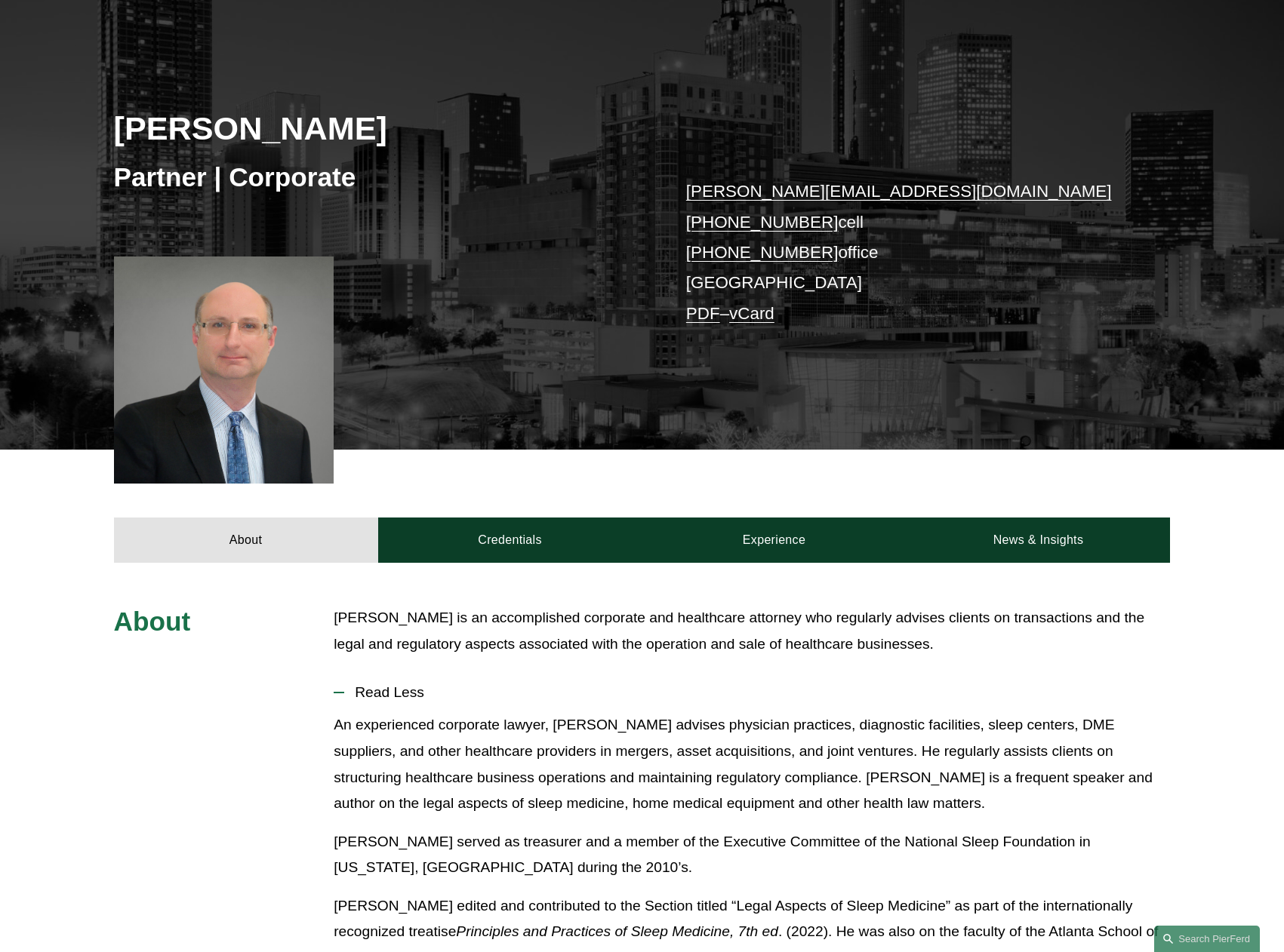  Describe the element at coordinates (246, 540) in the screenshot. I see `a: About` at that location.